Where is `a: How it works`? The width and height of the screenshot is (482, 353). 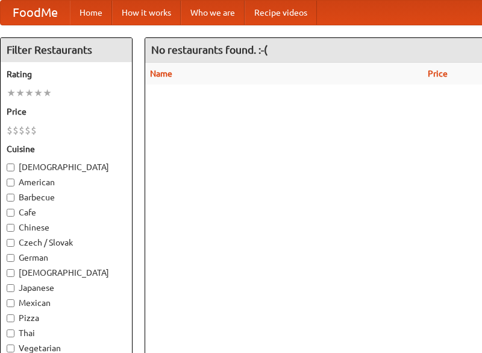 a: How it works is located at coordinates (147, 13).